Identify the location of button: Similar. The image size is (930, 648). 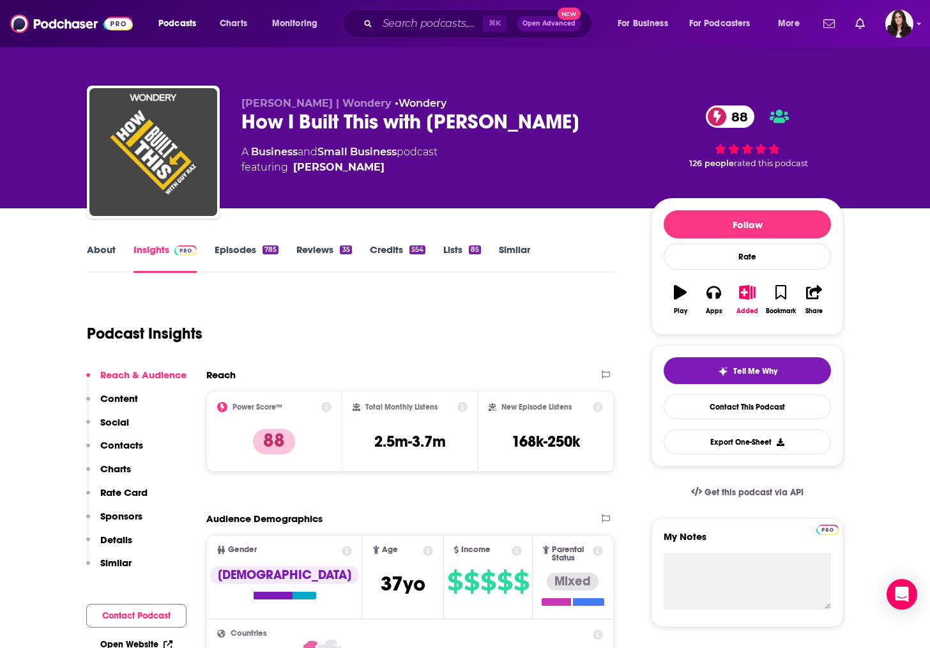
(109, 568).